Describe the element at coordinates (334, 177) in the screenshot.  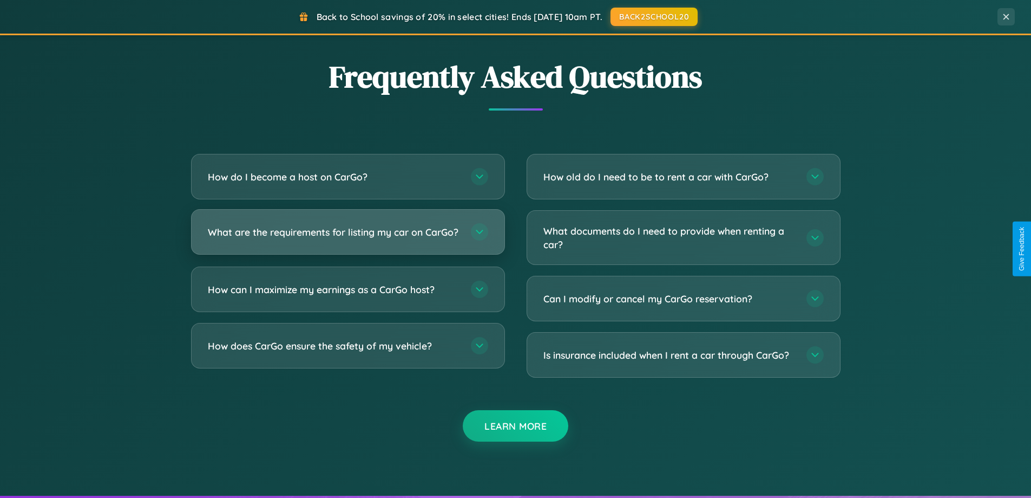
I see `h3: How do I become a host on CarGo?` at that location.